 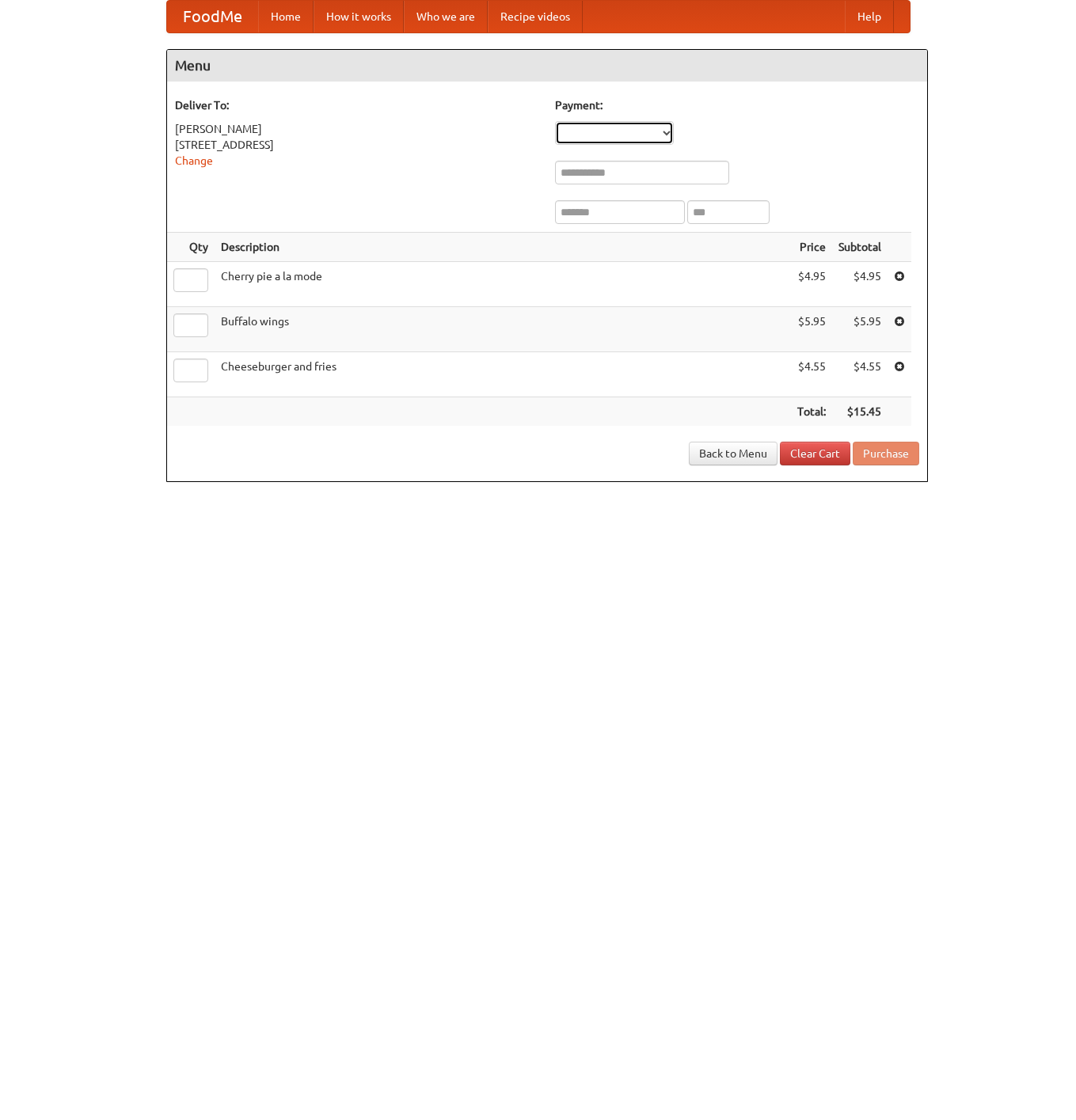 What do you see at coordinates (860, 412) in the screenshot?
I see `th: $15.45` at bounding box center [860, 412].